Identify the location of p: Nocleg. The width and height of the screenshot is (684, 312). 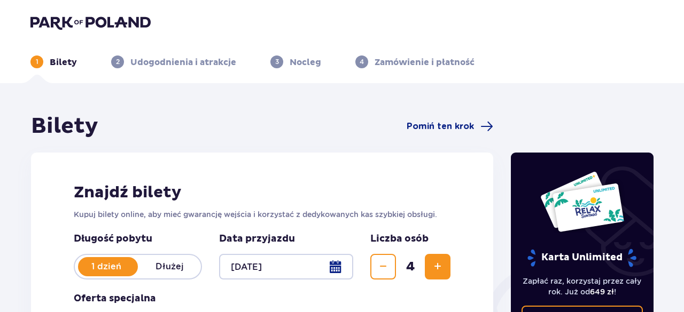
(305, 62).